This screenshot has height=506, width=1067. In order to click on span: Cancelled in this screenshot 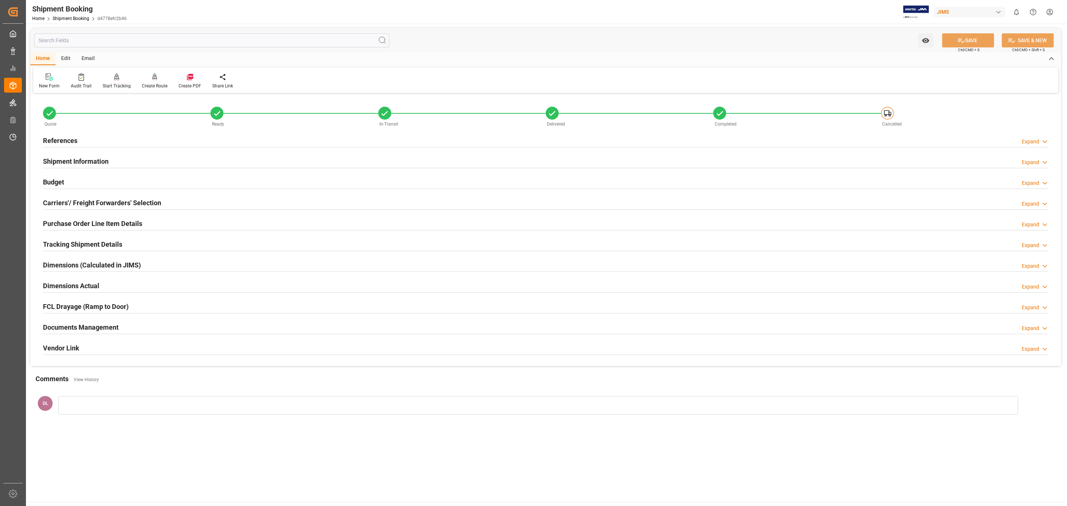, I will do `click(892, 124)`.